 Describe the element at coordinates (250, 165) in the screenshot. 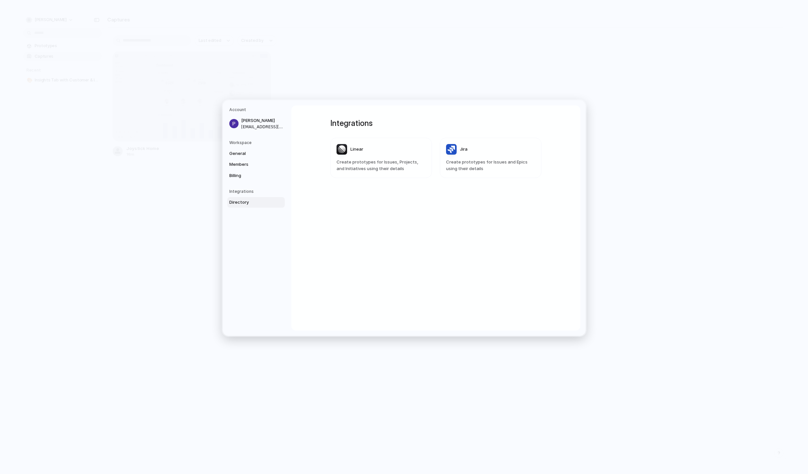

I see `span: Members` at that location.